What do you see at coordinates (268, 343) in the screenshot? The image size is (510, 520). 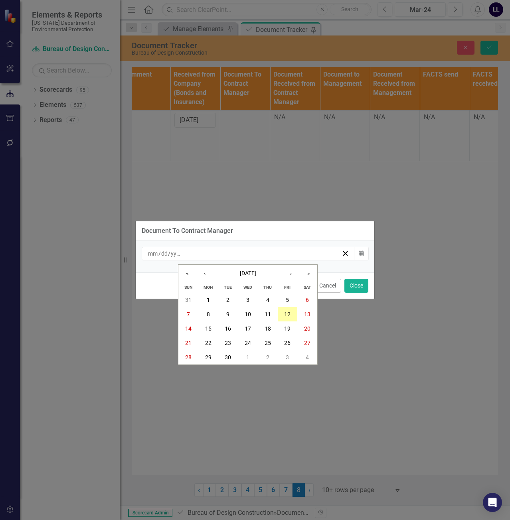 I see `abbr: September 25, 2025` at bounding box center [268, 343].